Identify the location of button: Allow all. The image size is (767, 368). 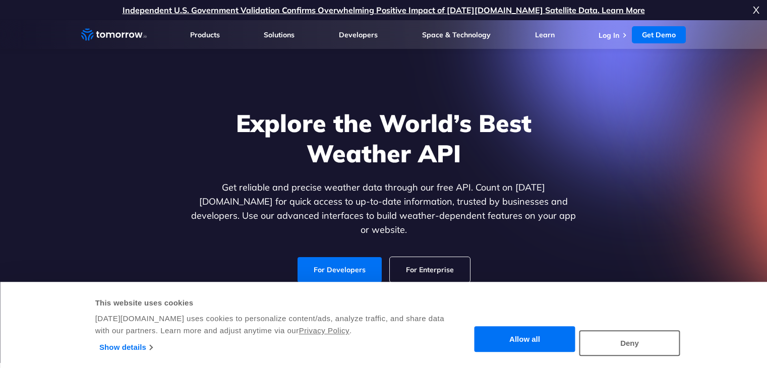
(525, 339).